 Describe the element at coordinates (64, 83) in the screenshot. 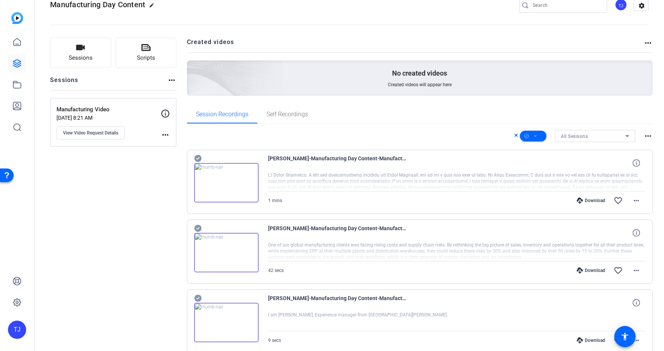

I see `h2: Sessions` at that location.